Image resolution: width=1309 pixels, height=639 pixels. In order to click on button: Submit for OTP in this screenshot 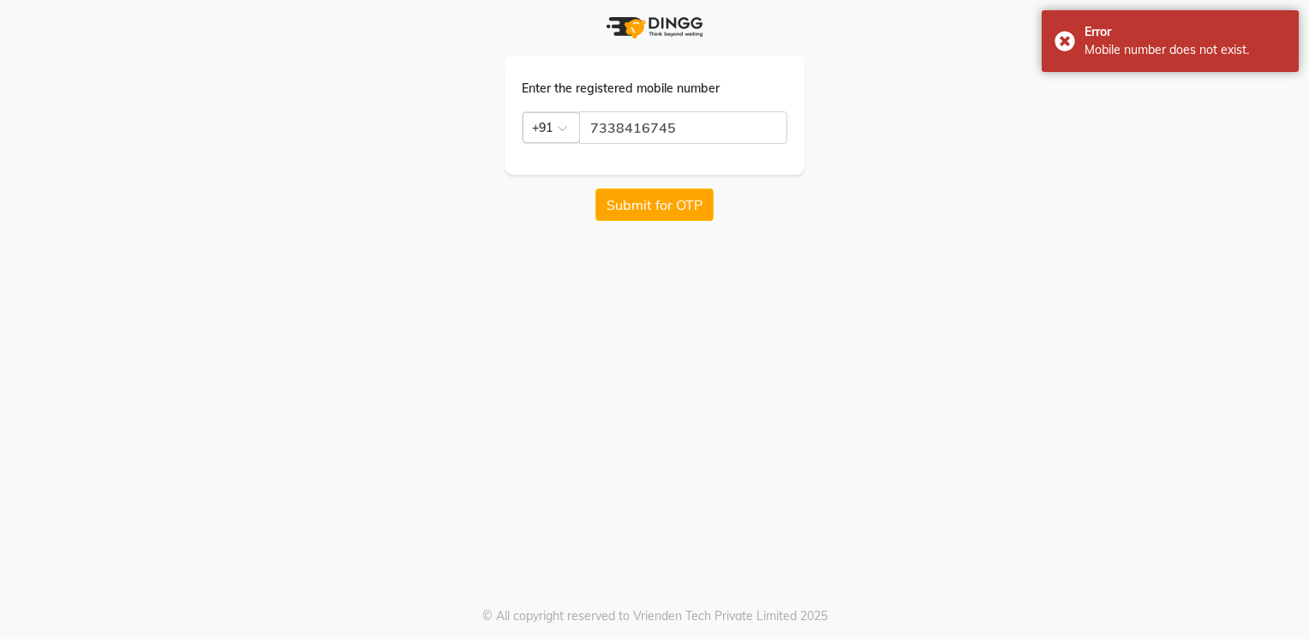, I will do `click(655, 205)`.